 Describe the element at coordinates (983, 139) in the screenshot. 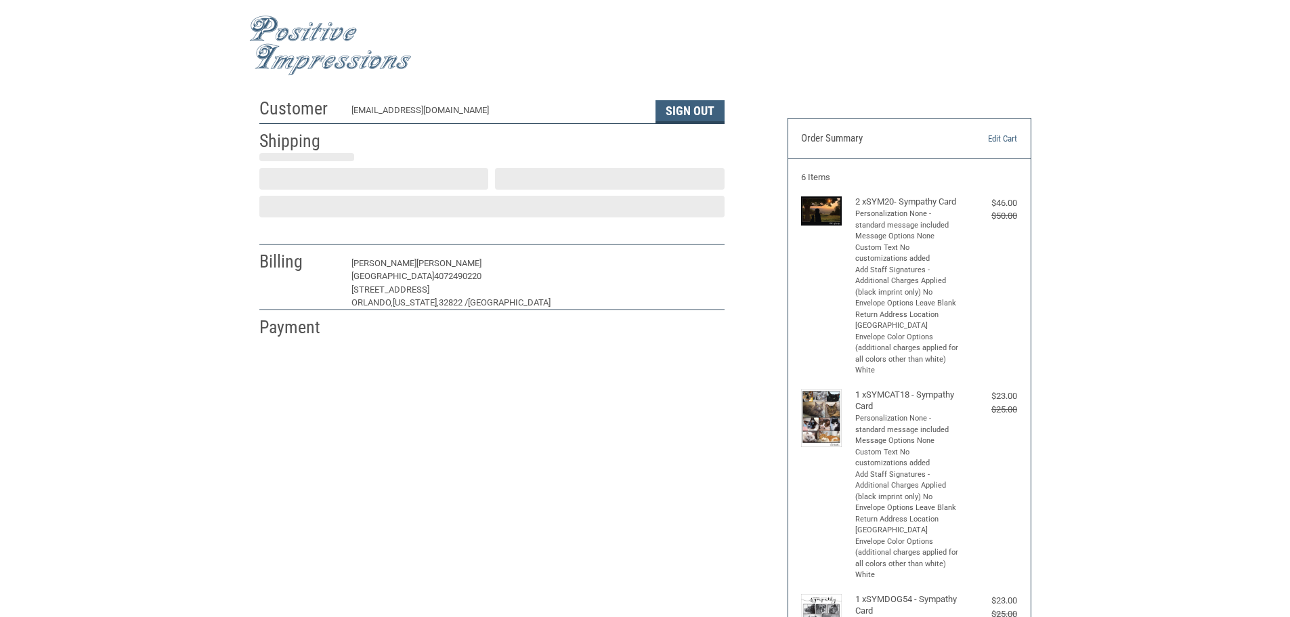

I see `a: Edit Cart` at that location.